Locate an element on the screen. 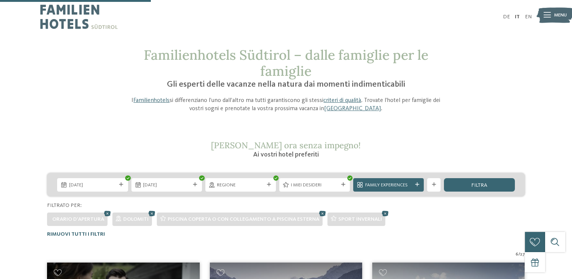 Image resolution: width=572 pixels, height=279 pixels. span: Gli esperti delle vacanze nella natura dai momenti indimenticabili is located at coordinates (286, 84).